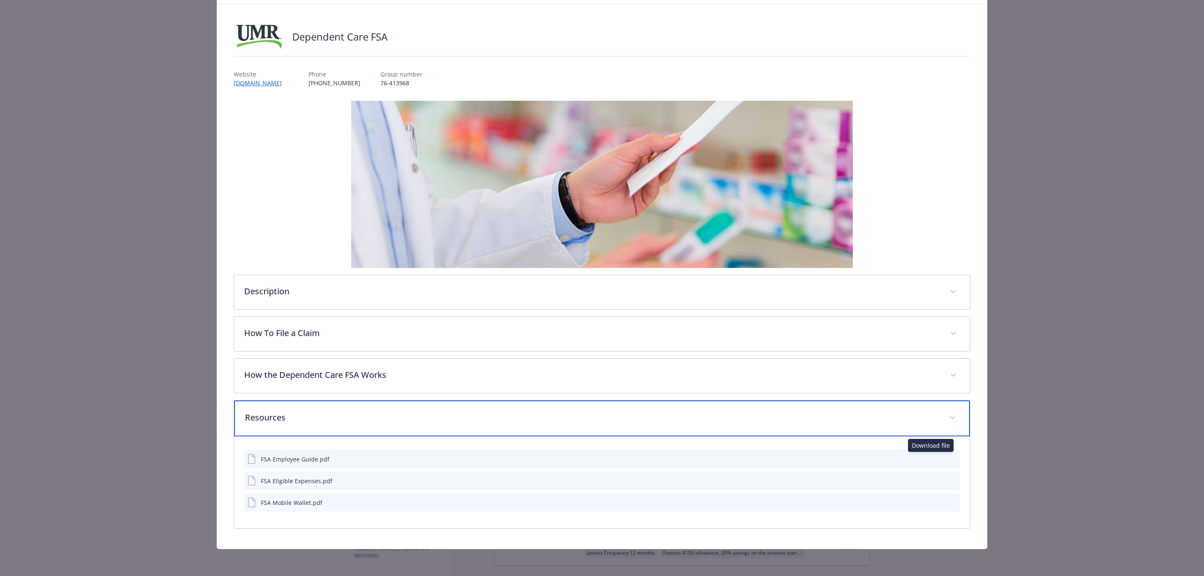  Describe the element at coordinates (334, 74) in the screenshot. I see `p: Phone` at that location.